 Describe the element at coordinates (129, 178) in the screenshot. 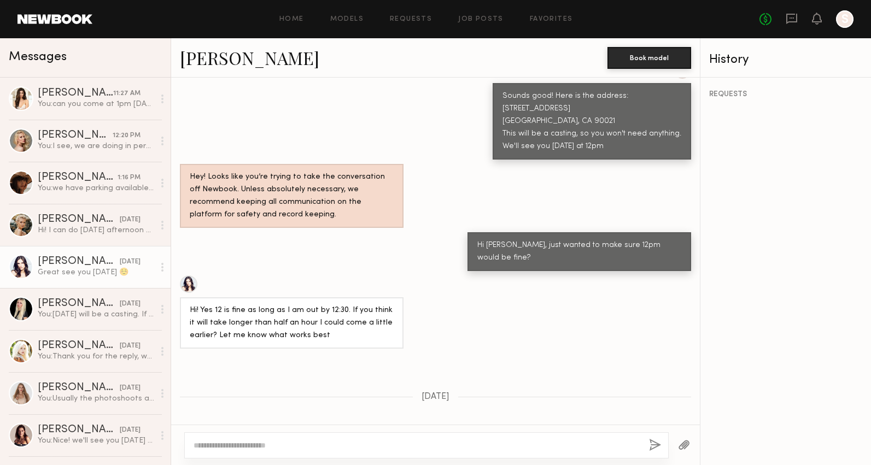

I see `div: 1:16 PM` at that location.